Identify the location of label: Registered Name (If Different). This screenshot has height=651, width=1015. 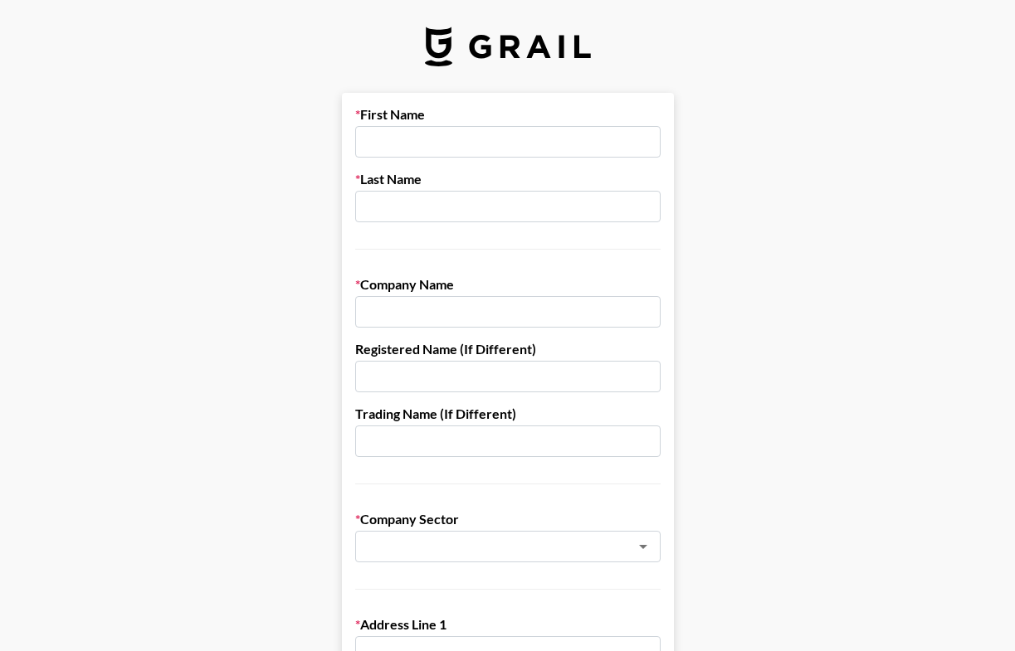
(508, 349).